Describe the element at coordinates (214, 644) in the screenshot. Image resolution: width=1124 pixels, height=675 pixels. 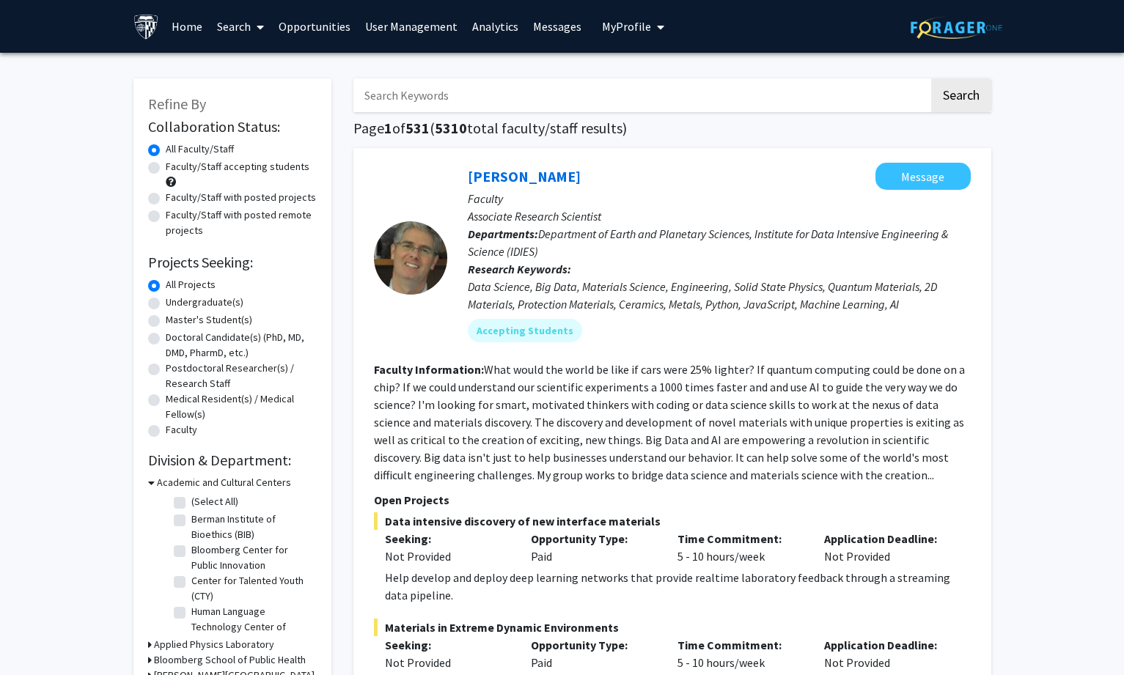
I see `h3: Applied Physics Laboratory` at that location.